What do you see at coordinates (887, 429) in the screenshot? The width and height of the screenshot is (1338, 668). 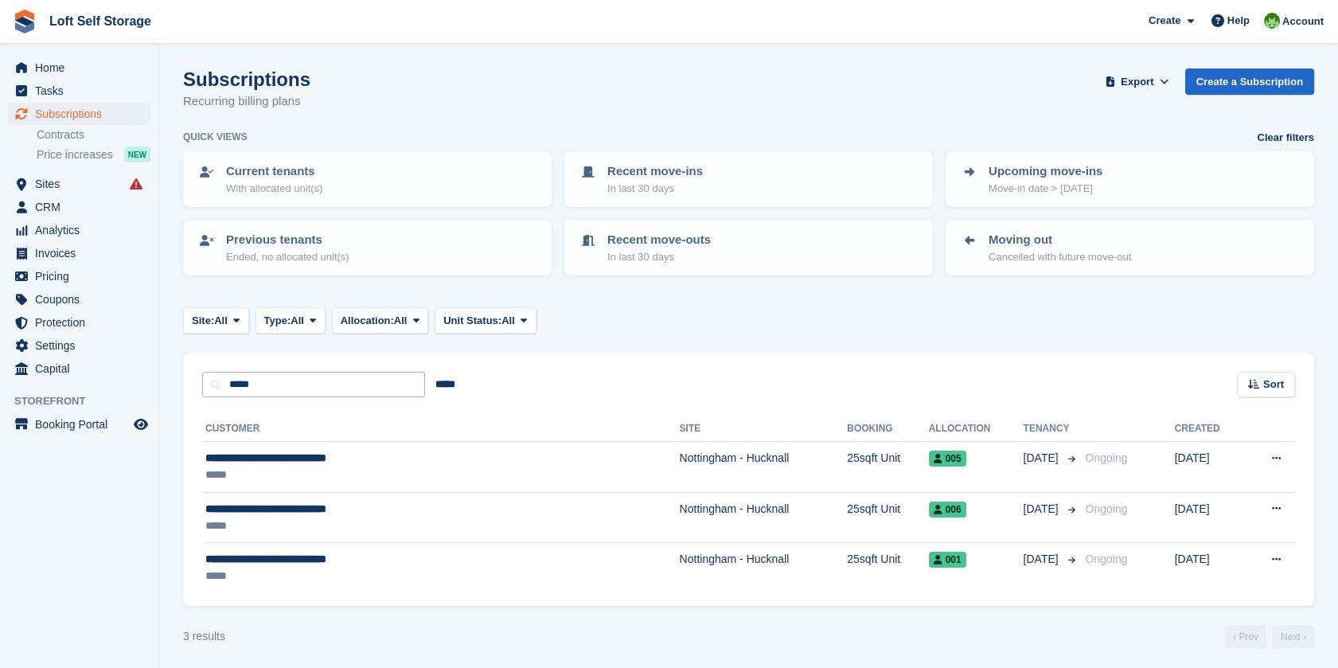 I see `th: Booking` at bounding box center [887, 429].